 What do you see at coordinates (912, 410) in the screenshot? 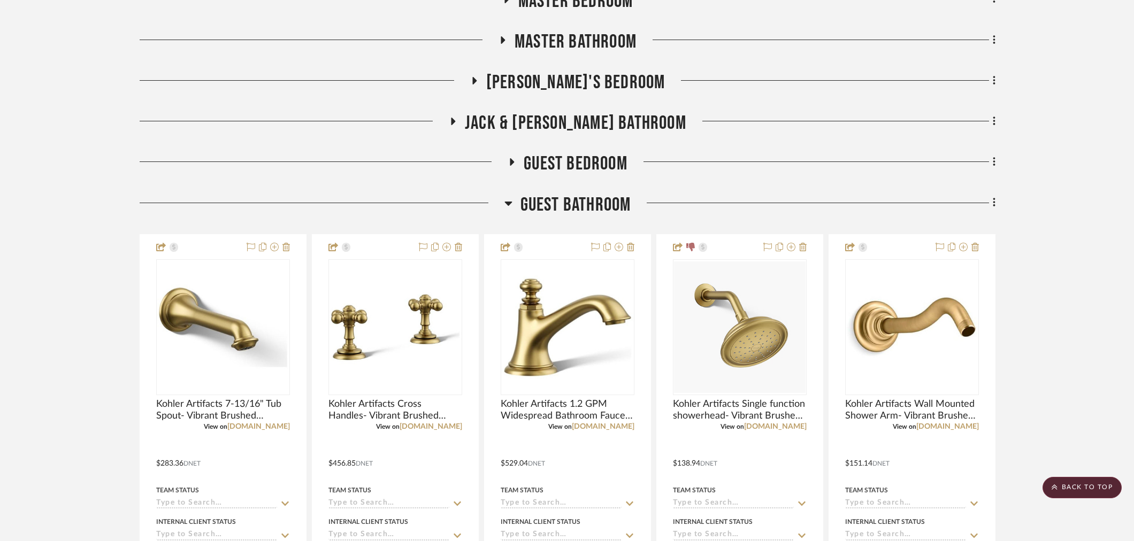
I see `span: Kohler Artifacts Wall Mounted Shower Arm- Vibrant Brushed Moderne Brass` at bounding box center [912, 410].